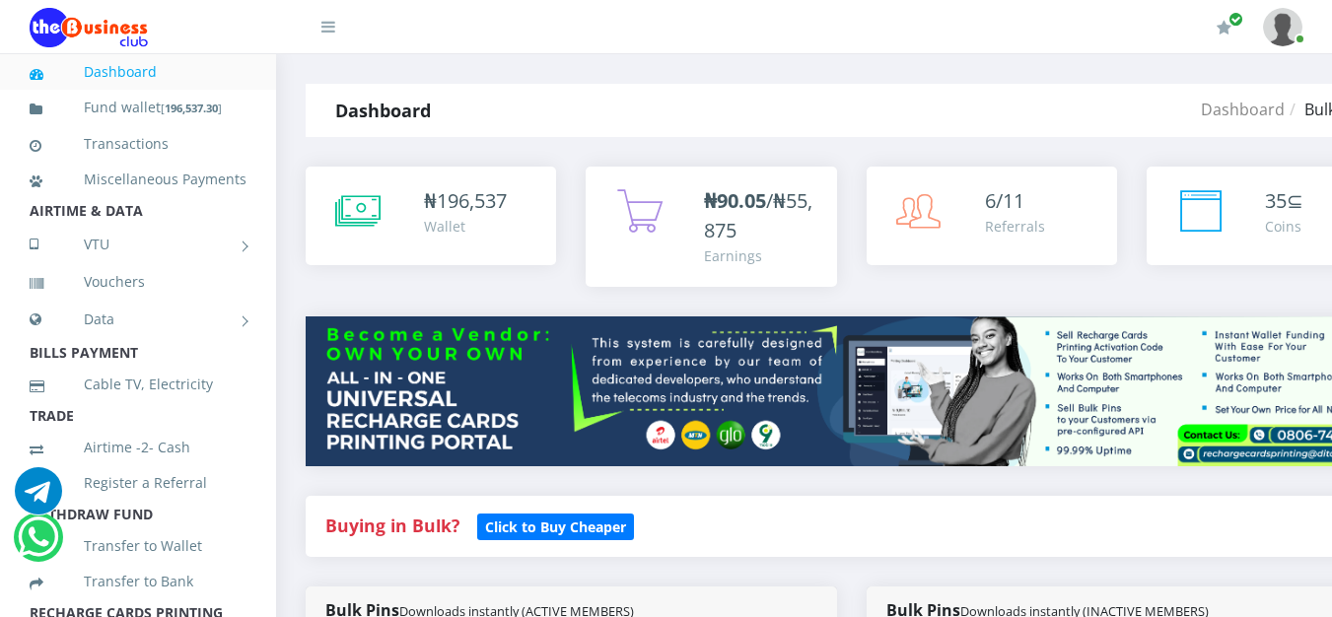 Image resolution: width=1332 pixels, height=617 pixels. Describe the element at coordinates (138, 546) in the screenshot. I see `a: Transfer to Wallet` at that location.